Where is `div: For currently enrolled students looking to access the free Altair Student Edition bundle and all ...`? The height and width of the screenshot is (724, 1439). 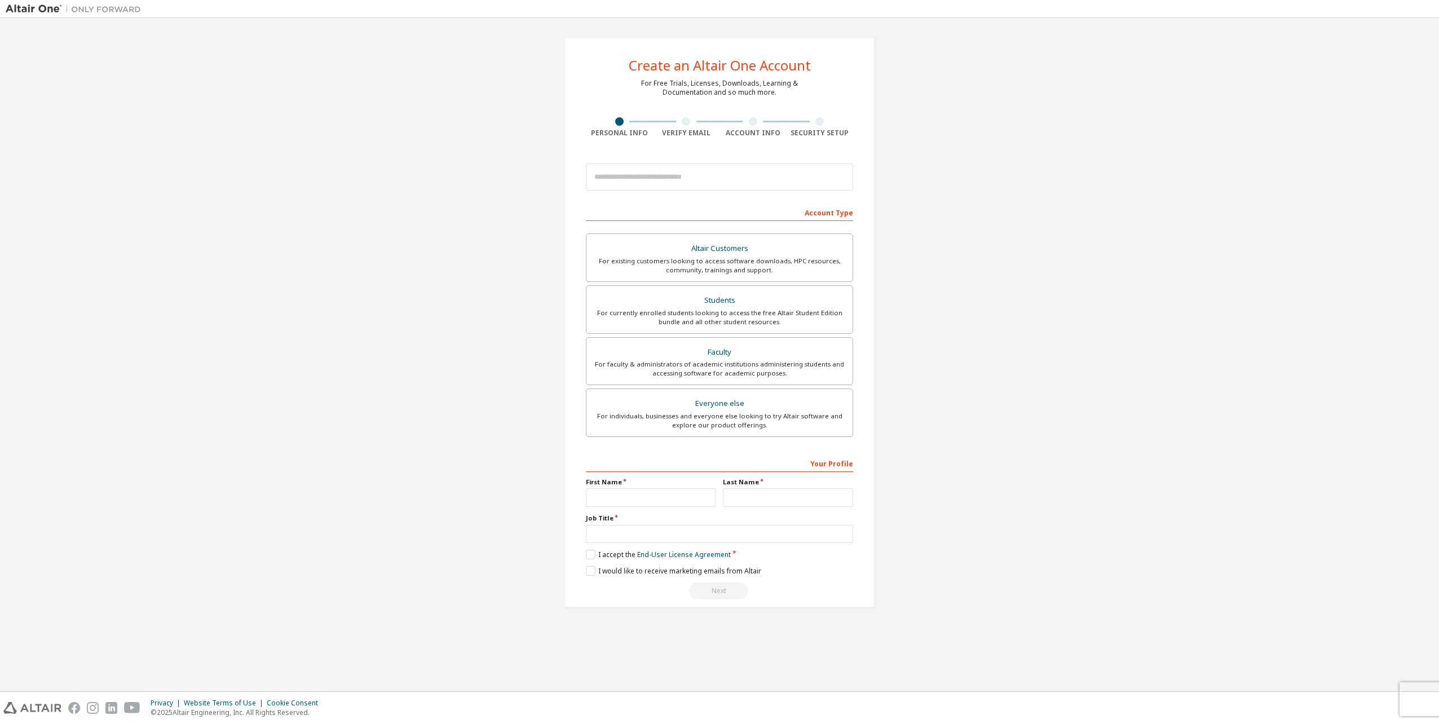
div: For currently enrolled students looking to access the free Altair Student Edition bundle and all ... is located at coordinates (719, 317).